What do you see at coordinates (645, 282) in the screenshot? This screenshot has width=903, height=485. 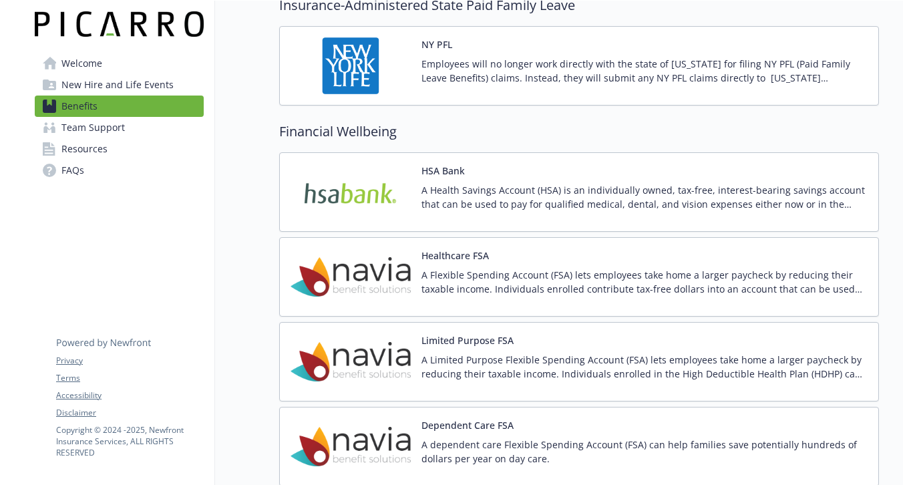 I see `p: A Flexible Spending Account (FSA) lets employees take home a larger paycheck by reducing their ta...` at bounding box center [645, 282].